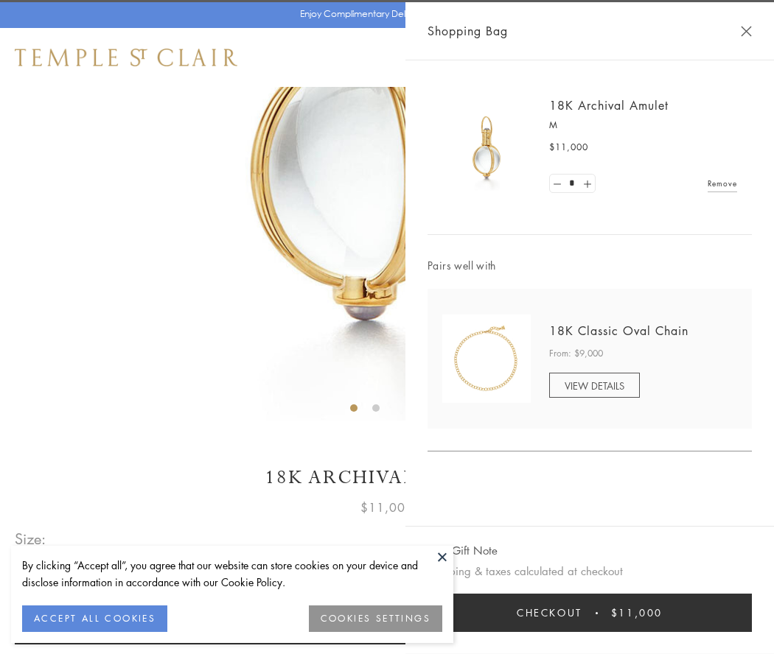  I want to click on span: Size:, so click(31, 539).